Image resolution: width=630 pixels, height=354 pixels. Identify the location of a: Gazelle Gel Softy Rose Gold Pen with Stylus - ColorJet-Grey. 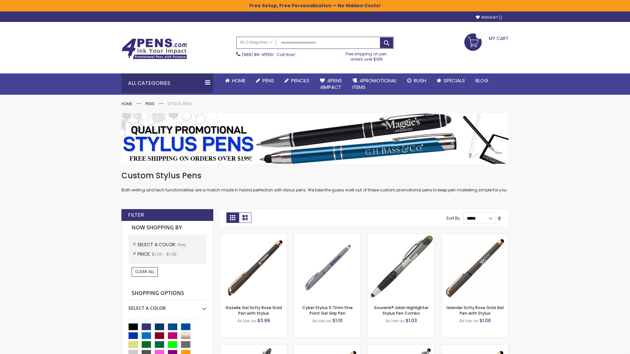
(327, 347).